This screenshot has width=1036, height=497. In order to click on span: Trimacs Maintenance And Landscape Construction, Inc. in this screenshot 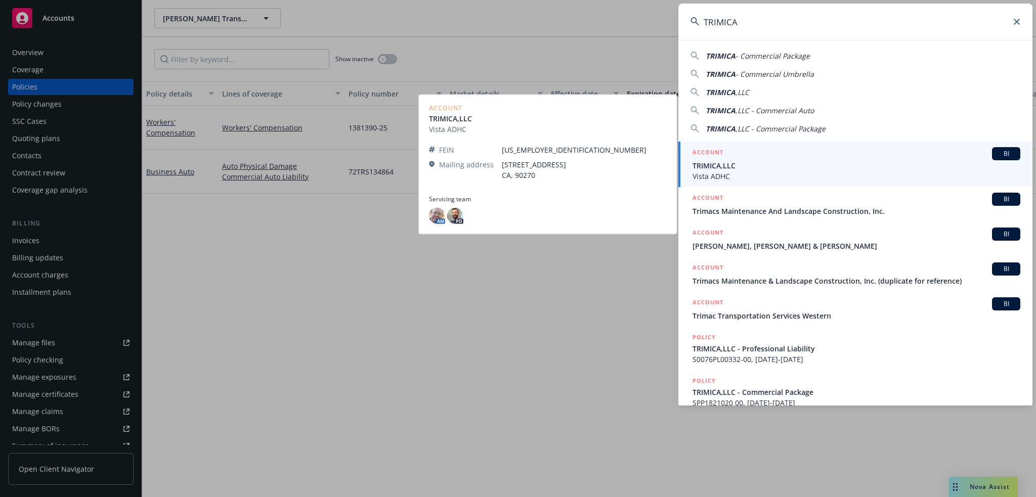, I will do `click(857, 211)`.